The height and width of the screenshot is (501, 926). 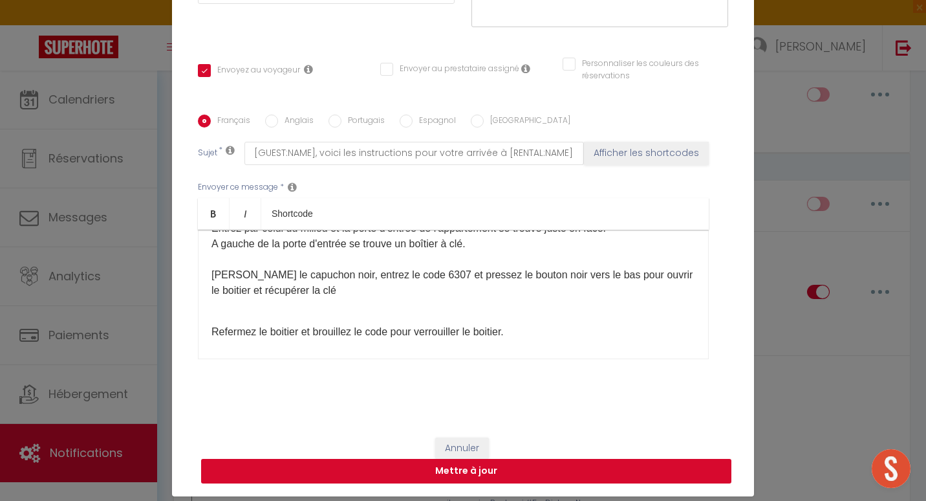 I want to click on button: Afficher les shortcodes, so click(x=646, y=153).